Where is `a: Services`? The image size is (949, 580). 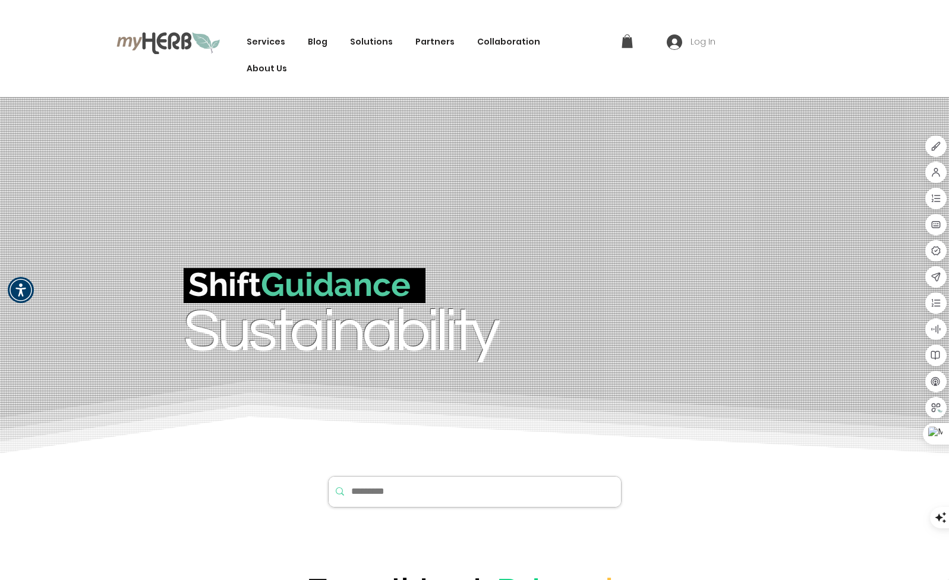
a: Services is located at coordinates (266, 42).